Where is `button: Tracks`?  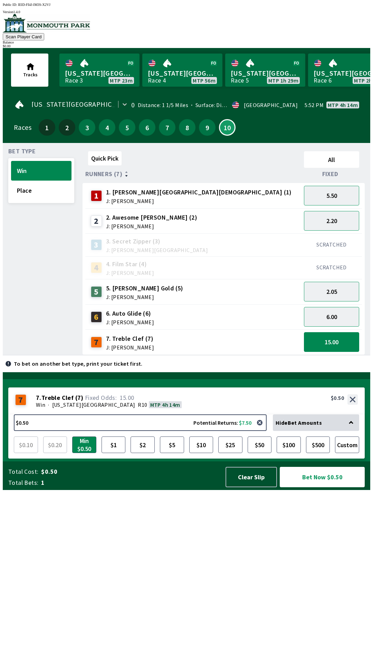 button: Tracks is located at coordinates (30, 70).